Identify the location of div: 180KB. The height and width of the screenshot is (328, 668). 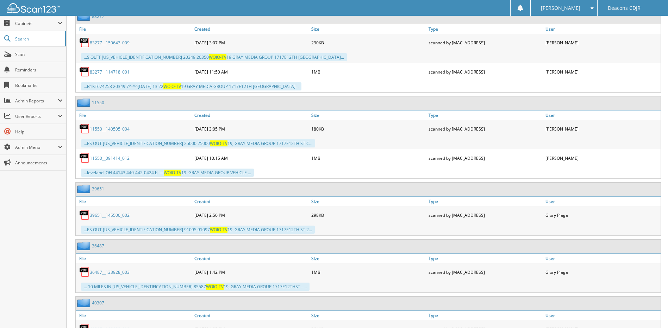
(368, 129).